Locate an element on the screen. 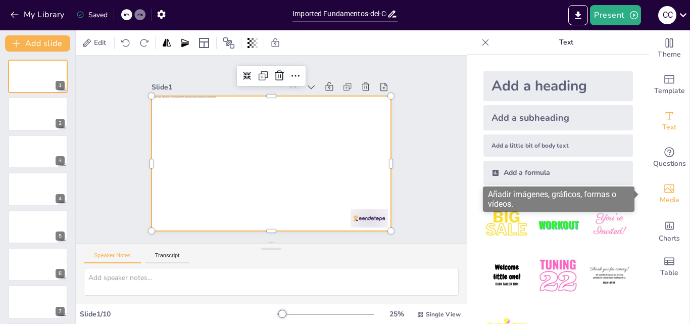 This screenshot has height=324, width=690. div: Get real-time input from your audience is located at coordinates (670, 158).